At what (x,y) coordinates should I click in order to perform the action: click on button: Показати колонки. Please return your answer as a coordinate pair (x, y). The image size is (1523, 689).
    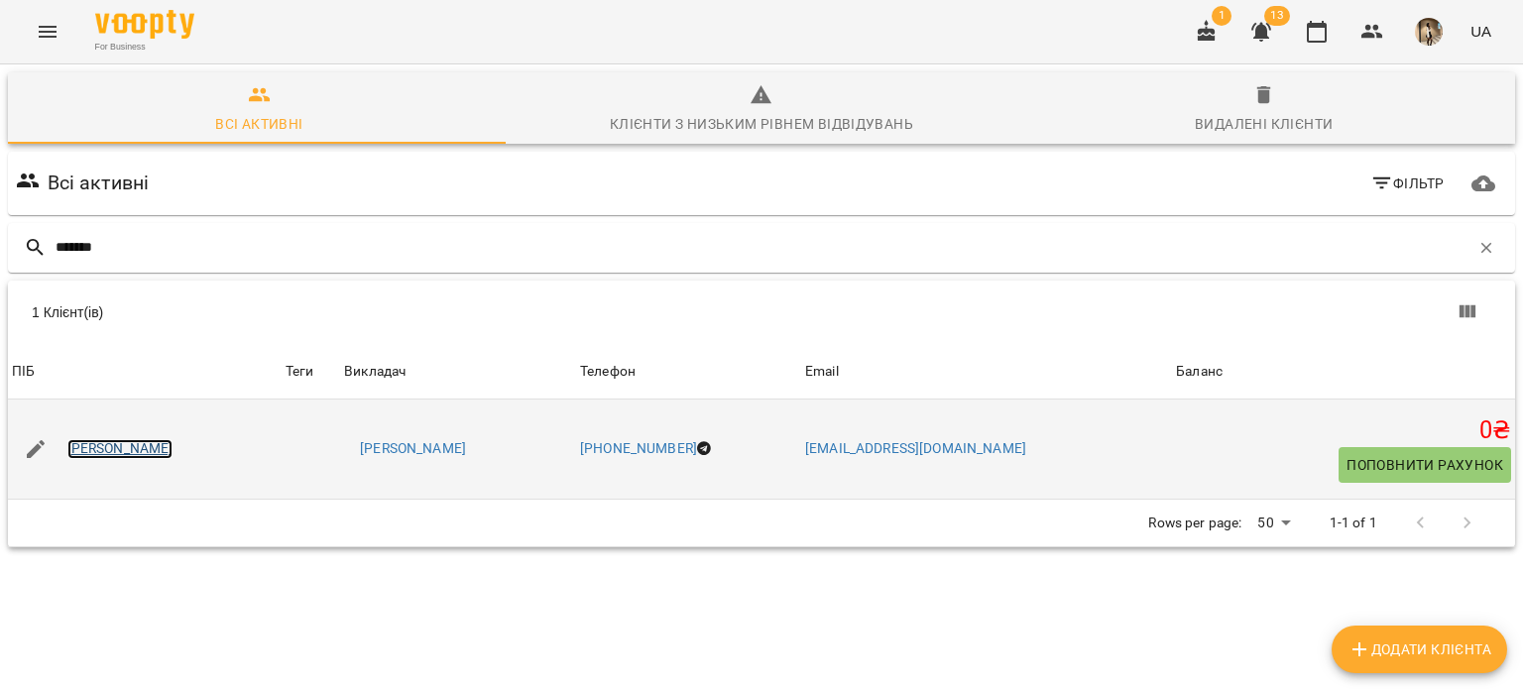
    Looking at the image, I should click on (1467, 312).